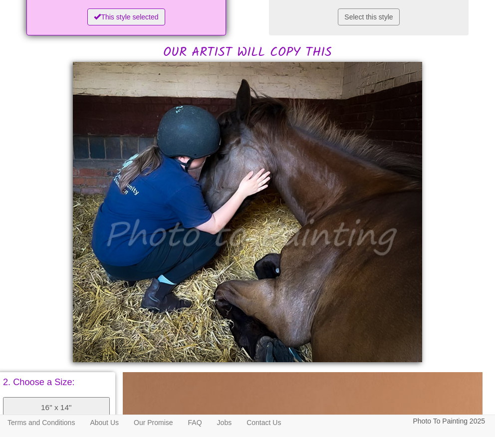  I want to click on a: FAQ, so click(195, 422).